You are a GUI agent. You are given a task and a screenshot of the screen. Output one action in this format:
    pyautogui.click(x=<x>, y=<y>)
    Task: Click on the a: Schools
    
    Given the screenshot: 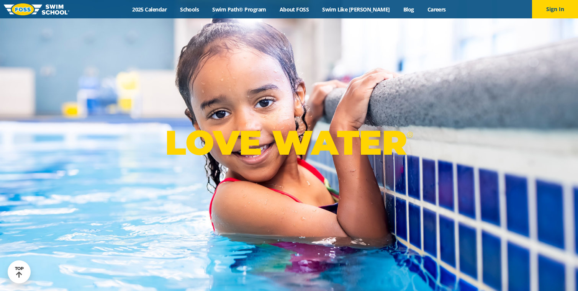 What is the action you would take?
    pyautogui.click(x=190, y=9)
    